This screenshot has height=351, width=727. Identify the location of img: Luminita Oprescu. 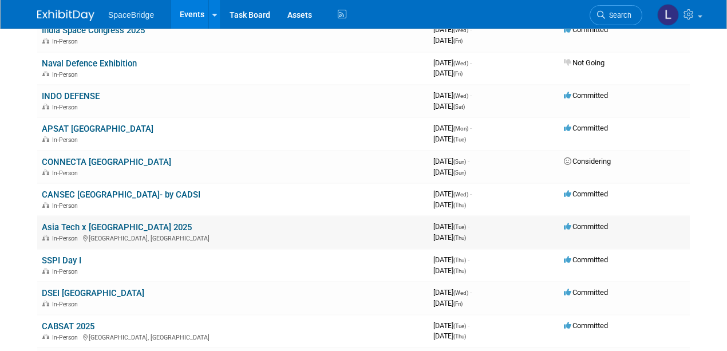
(668, 15).